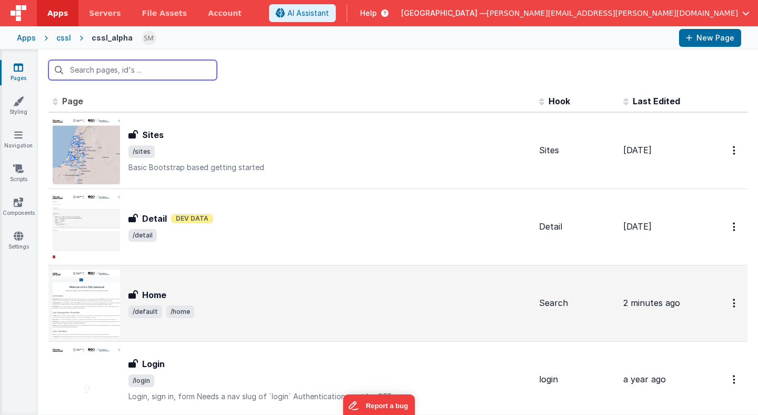  Describe the element at coordinates (330, 397) in the screenshot. I see `p: Login, sign in, form Needs a nav slug of `login` Authentication must be OFF` at that location.